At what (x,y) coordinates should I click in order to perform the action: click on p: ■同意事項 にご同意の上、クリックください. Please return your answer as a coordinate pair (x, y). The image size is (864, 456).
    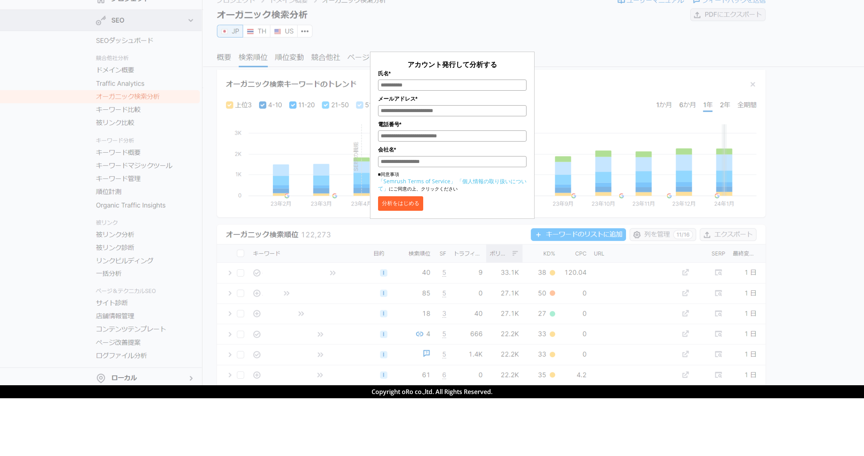
    Looking at the image, I should click on (452, 182).